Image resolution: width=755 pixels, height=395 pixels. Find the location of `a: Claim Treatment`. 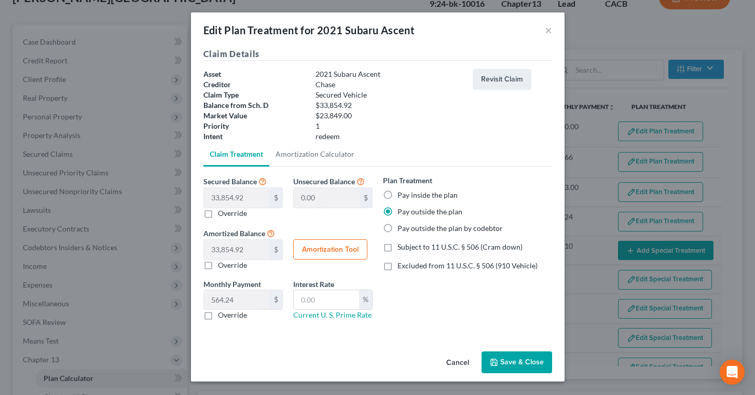

a: Claim Treatment is located at coordinates (236, 154).